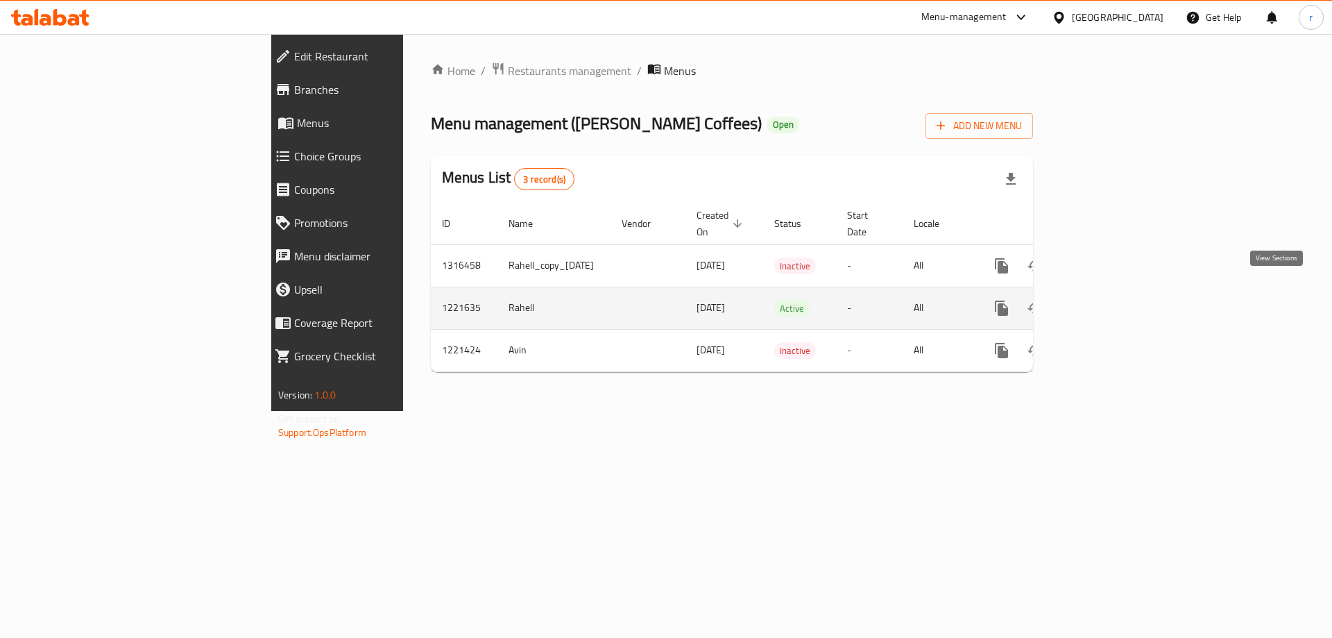 The image size is (1332, 638). What do you see at coordinates (379, 156) in the screenshot?
I see `a: Choice Groups` at bounding box center [379, 156].